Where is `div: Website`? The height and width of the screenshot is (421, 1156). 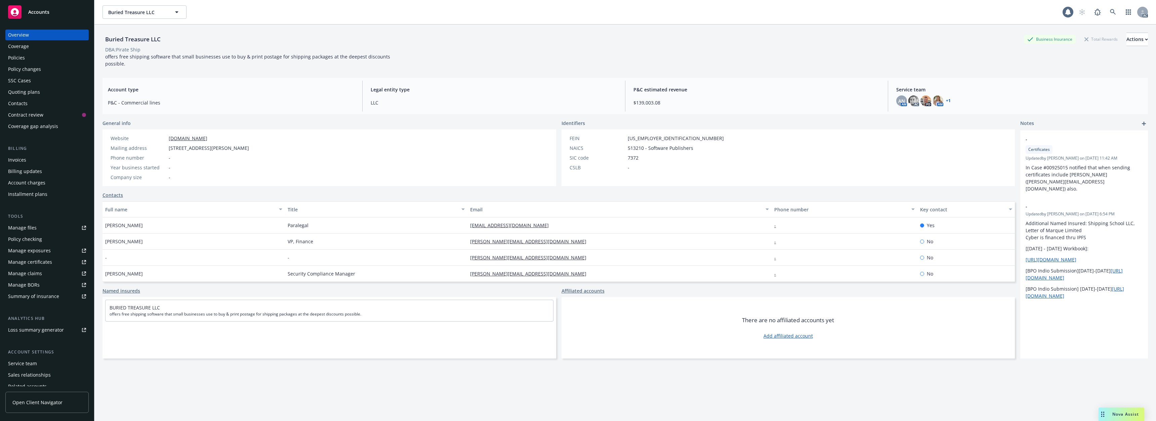 div: Website is located at coordinates (138, 138).